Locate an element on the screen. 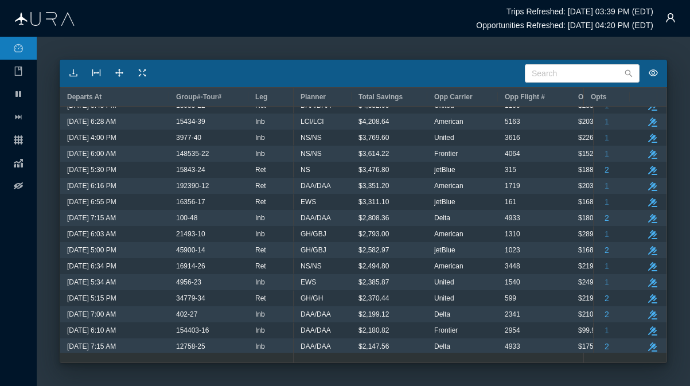 This screenshot has height=386, width=690. span: $2,147.56 is located at coordinates (373, 346).